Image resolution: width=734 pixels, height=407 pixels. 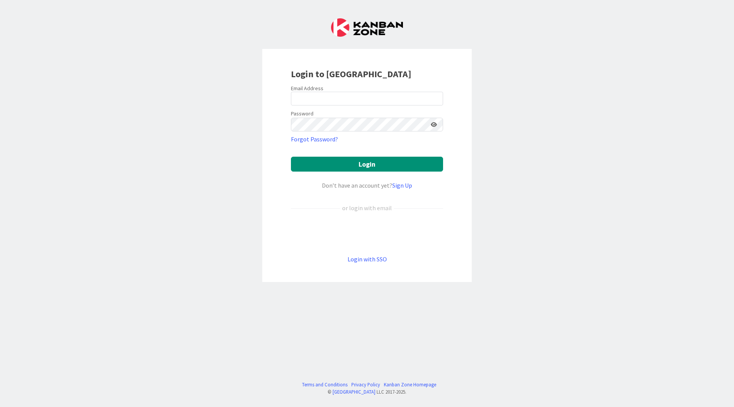 What do you see at coordinates (302, 114) in the screenshot?
I see `label: Password` at bounding box center [302, 114].